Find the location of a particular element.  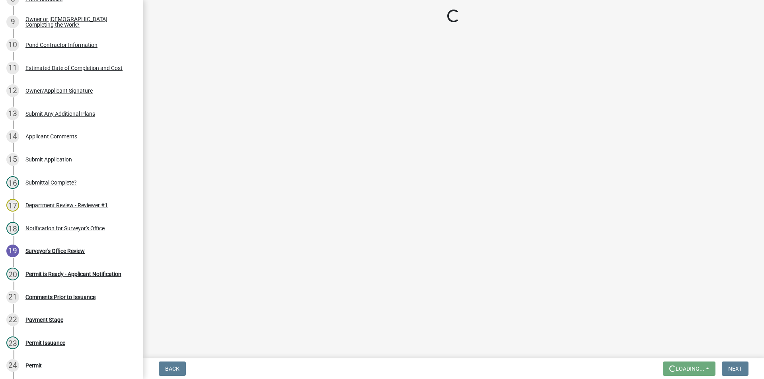

div: Department Review - Reviewer #1 is located at coordinates (66, 205).